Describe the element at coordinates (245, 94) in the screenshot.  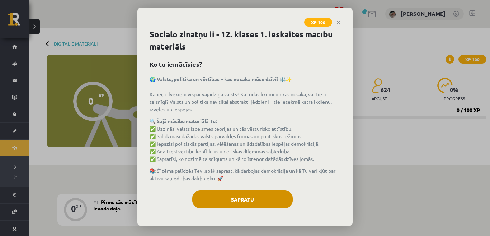
I see `p: Kāpēc cilvēkiem vispār vajadzīga valsts? Kā rodas likumi un kas nosaka, vai tie ir taisnīgi? Vals...` at that location.